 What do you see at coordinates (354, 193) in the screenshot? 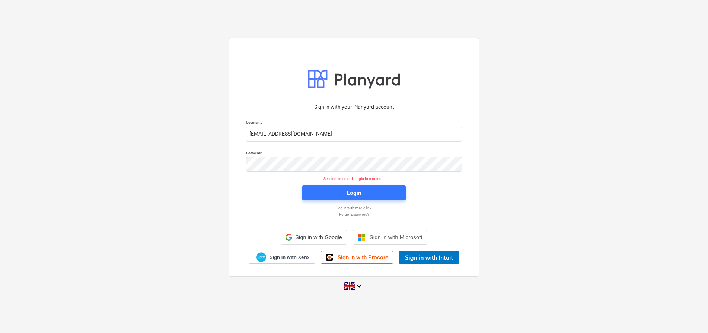
I see `div: Login` at bounding box center [354, 193].